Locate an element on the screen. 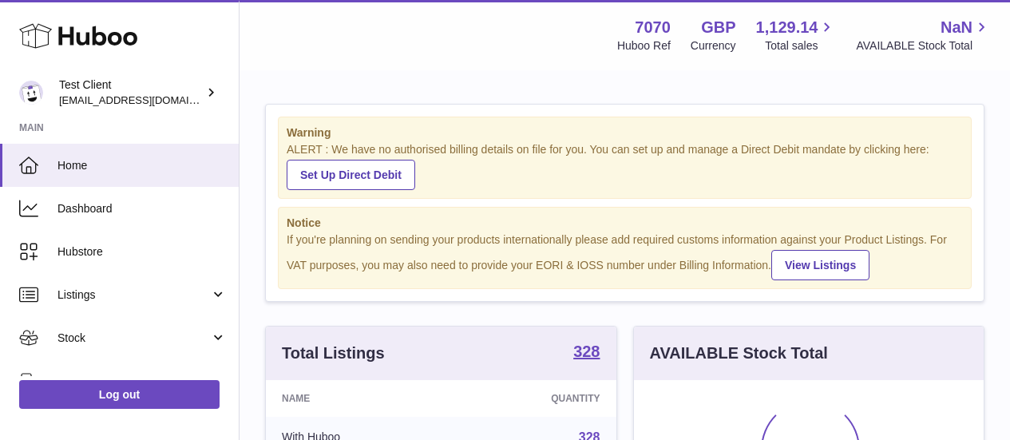 The height and width of the screenshot is (440, 1010). div: If you're planning on sending your products internationally please add required customs informati... is located at coordinates (624, 256).